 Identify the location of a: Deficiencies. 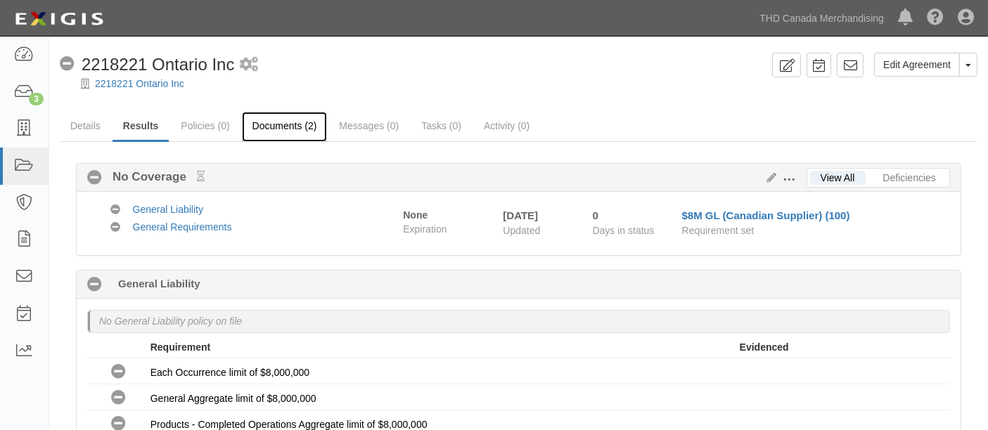
(909, 178).